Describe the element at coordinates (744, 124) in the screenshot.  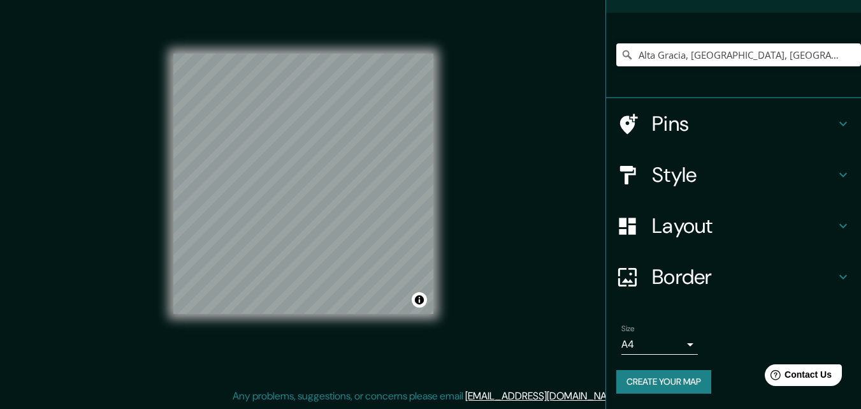
I see `h4: Pins` at that location.